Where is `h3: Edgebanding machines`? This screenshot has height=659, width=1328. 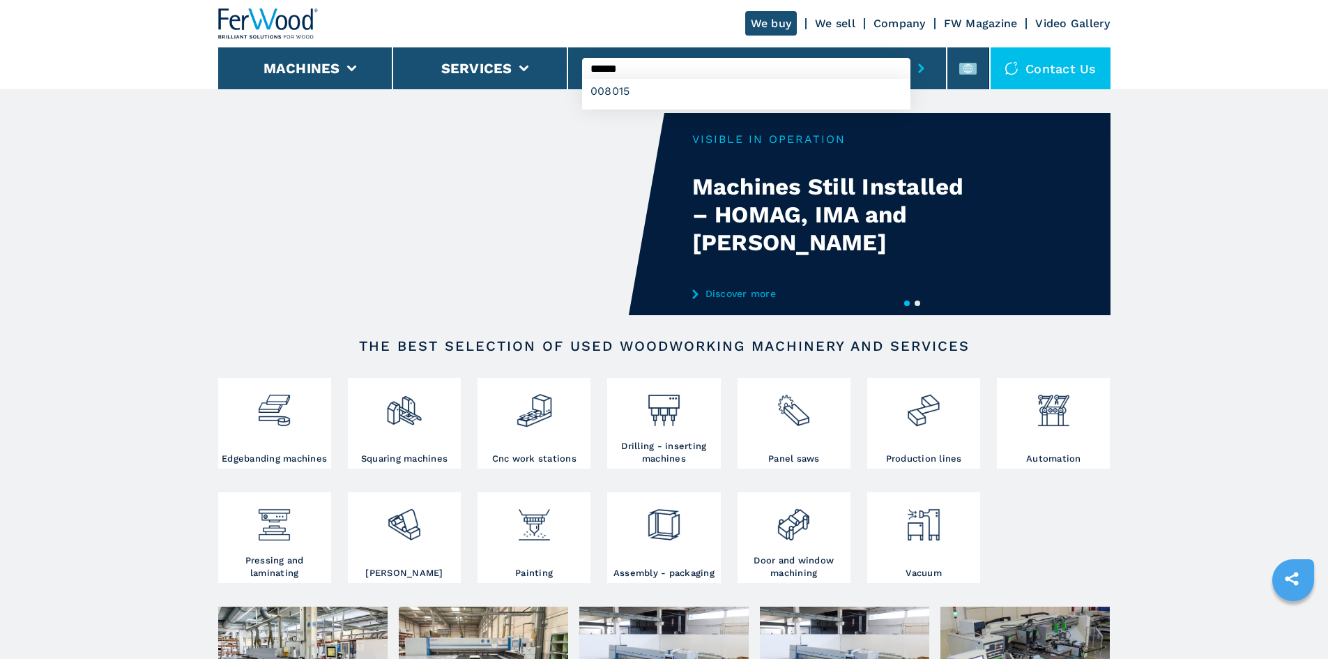 h3: Edgebanding machines is located at coordinates (274, 459).